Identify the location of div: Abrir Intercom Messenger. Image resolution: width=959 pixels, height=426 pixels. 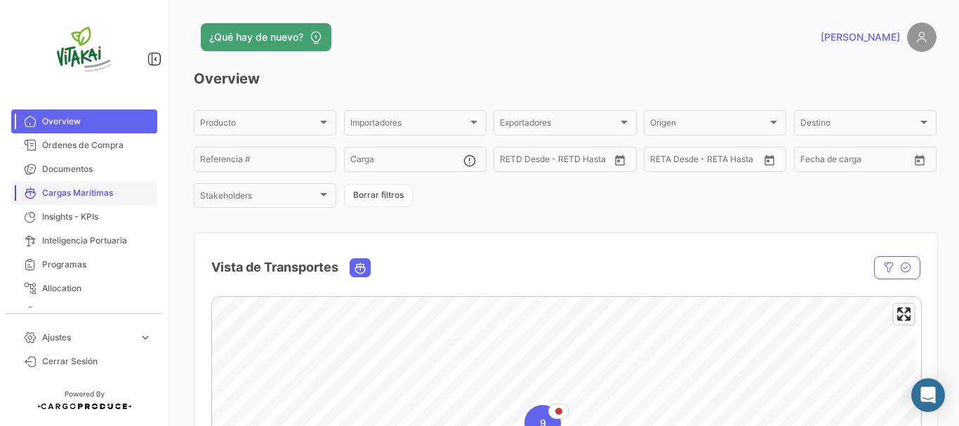
(928, 395).